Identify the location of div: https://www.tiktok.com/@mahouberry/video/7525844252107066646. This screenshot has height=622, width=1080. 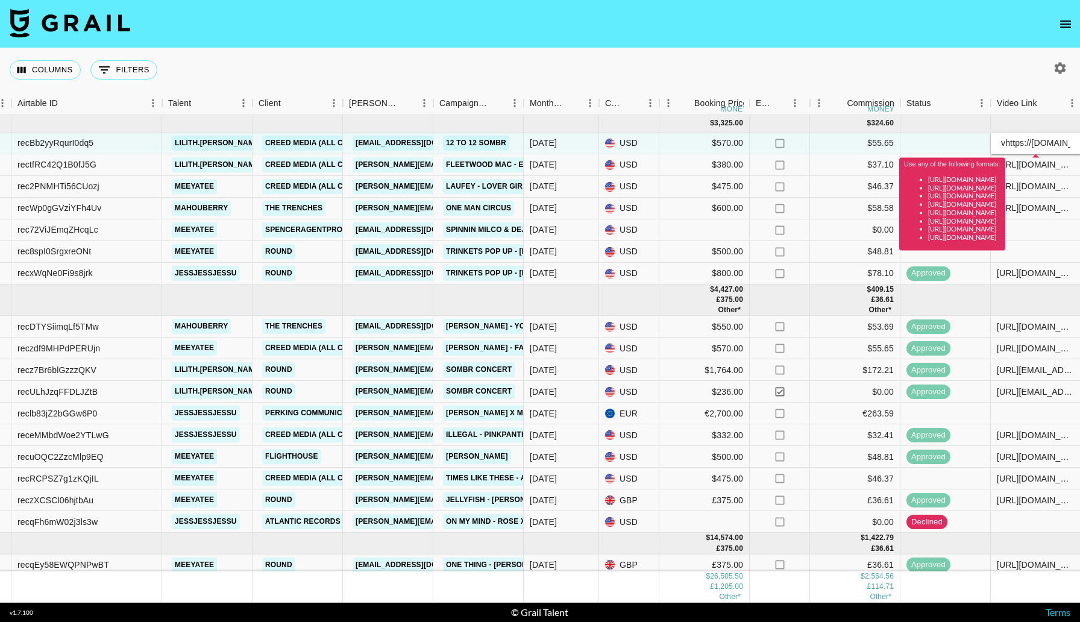
(1035, 327).